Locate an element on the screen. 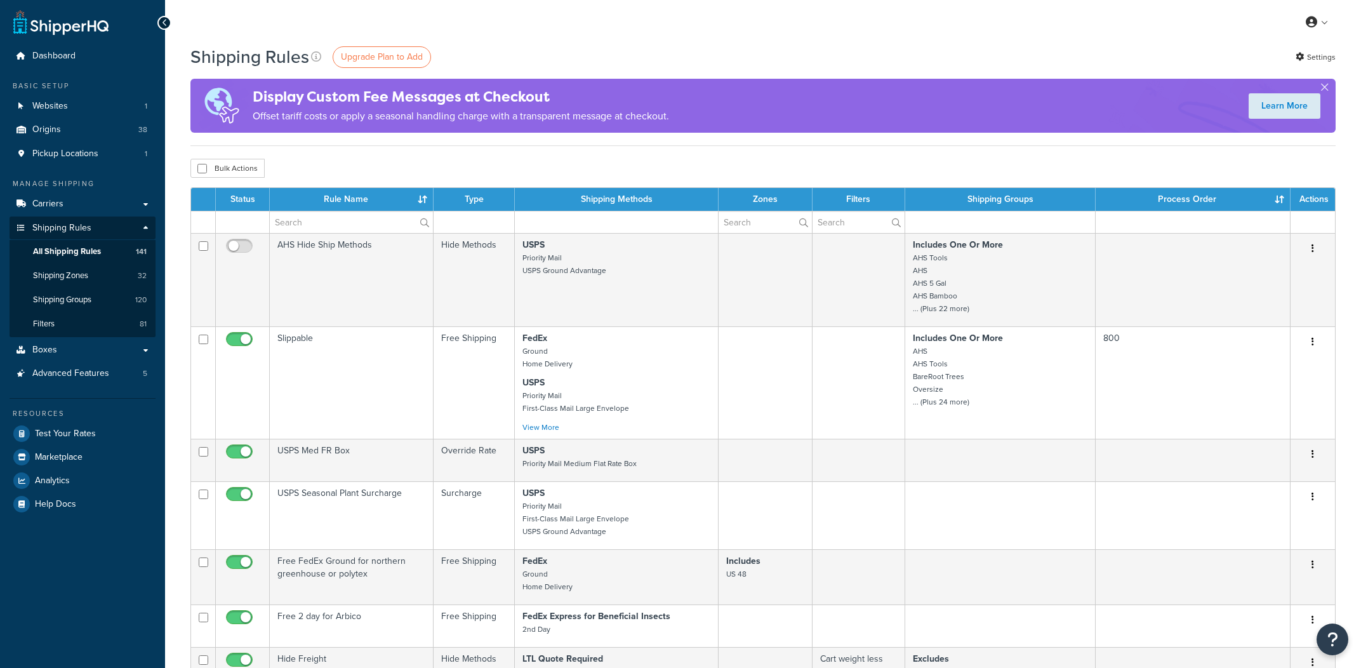 This screenshot has height=668, width=1361. span: All Shipping Rules is located at coordinates (67, 251).